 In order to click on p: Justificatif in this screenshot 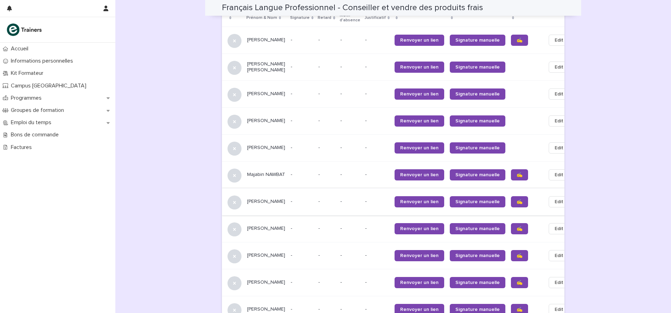, I will do `click(375, 18)`.